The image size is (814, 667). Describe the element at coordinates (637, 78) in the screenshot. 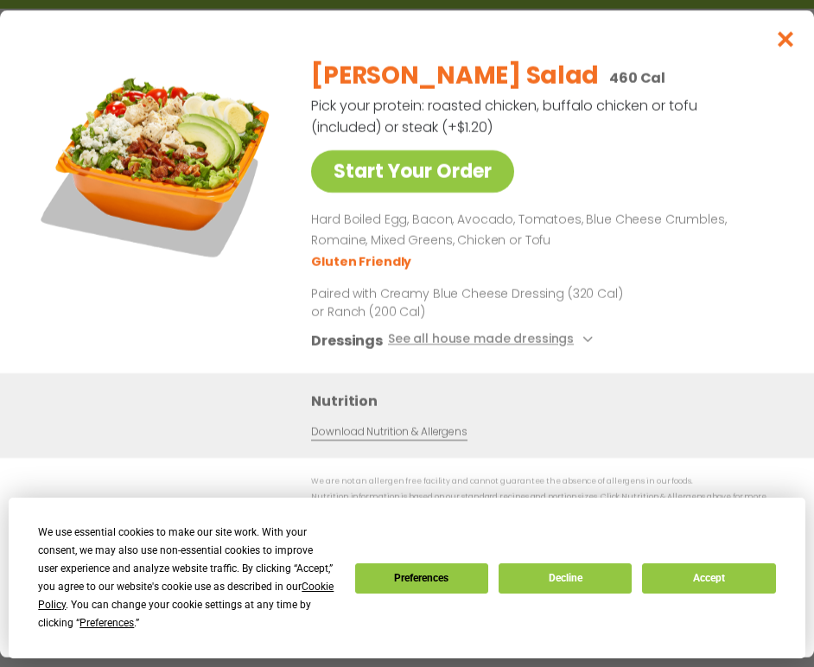

I see `p: 460 Cal` at that location.